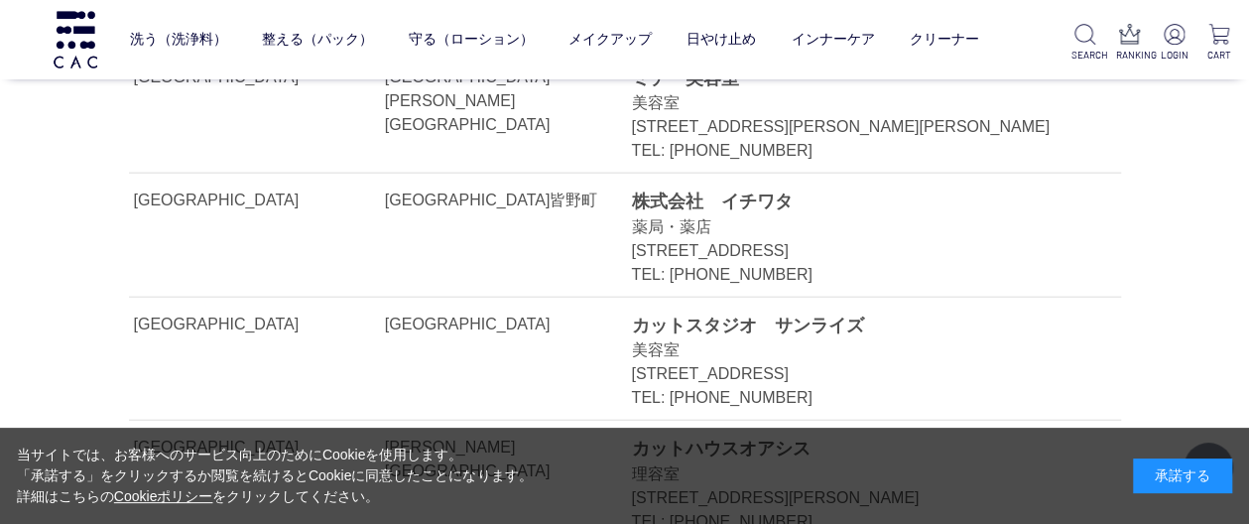 Image resolution: width=1249 pixels, height=524 pixels. What do you see at coordinates (853, 201) in the screenshot?
I see `div: 株式会社 イチワタ` at bounding box center [853, 201].